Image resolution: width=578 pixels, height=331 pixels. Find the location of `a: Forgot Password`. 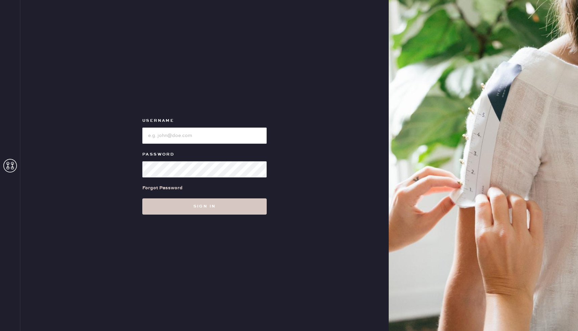

a: Forgot Password is located at coordinates (162, 188).